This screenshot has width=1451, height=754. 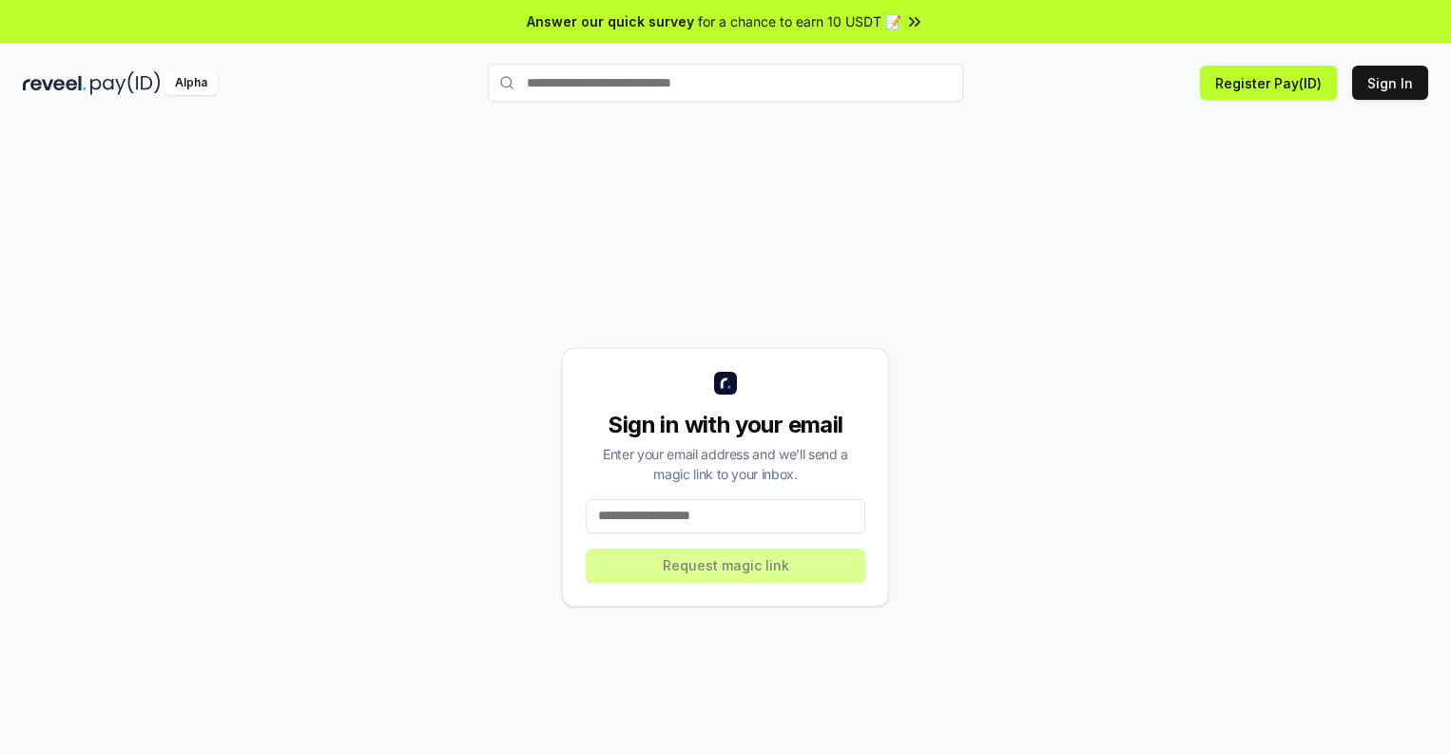 What do you see at coordinates (1269, 83) in the screenshot?
I see `button: Register Pay(ID)` at bounding box center [1269, 83].